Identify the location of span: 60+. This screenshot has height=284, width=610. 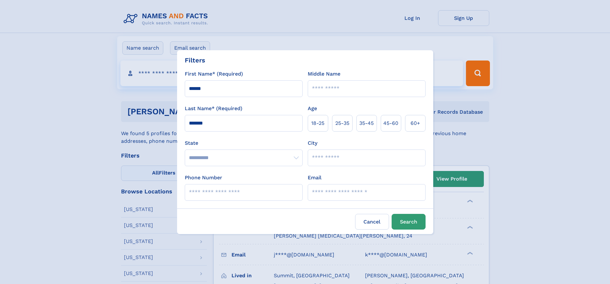
(415, 123).